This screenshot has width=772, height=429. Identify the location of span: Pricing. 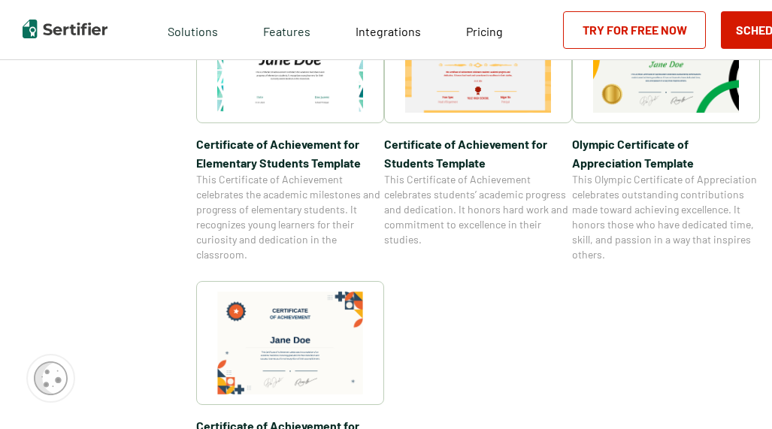
(484, 31).